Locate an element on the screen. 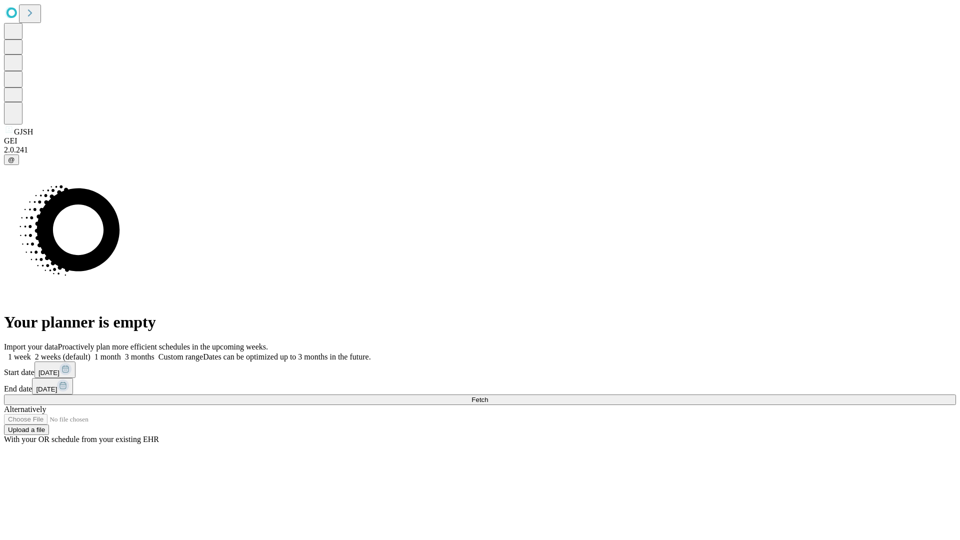 This screenshot has width=960, height=540. span: 3 months is located at coordinates (140, 357).